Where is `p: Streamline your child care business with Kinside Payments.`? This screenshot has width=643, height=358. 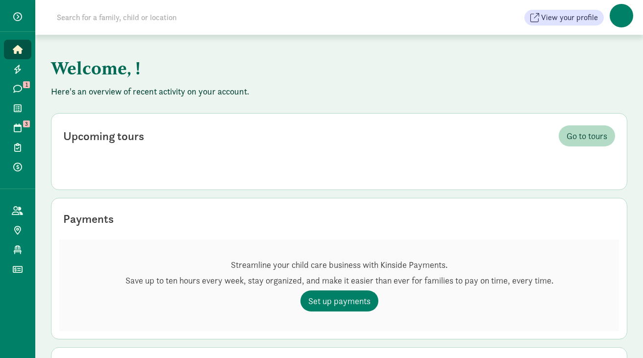 p: Streamline your child care business with Kinside Payments. is located at coordinates (339, 265).